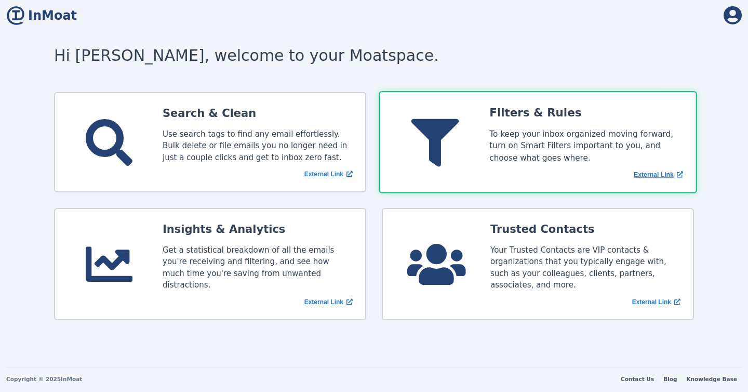  What do you see at coordinates (586, 145) in the screenshot?
I see `div: To keep your inbox organized moving forward, turn on Smart Filters important to you, and choose w...` at bounding box center [586, 145].